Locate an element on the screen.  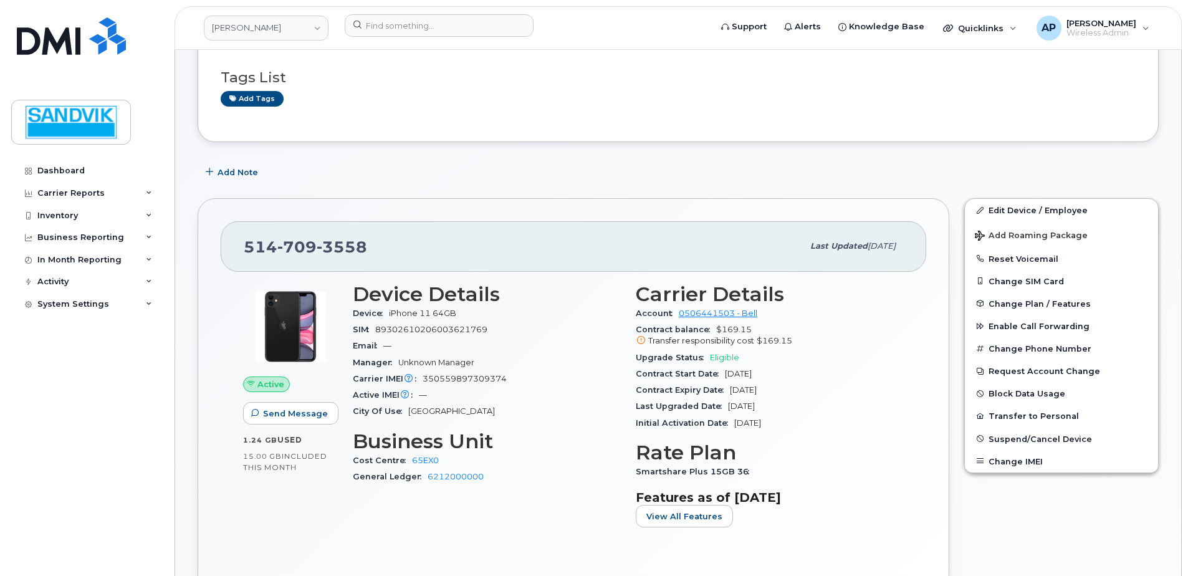
span: Email is located at coordinates (368, 345).